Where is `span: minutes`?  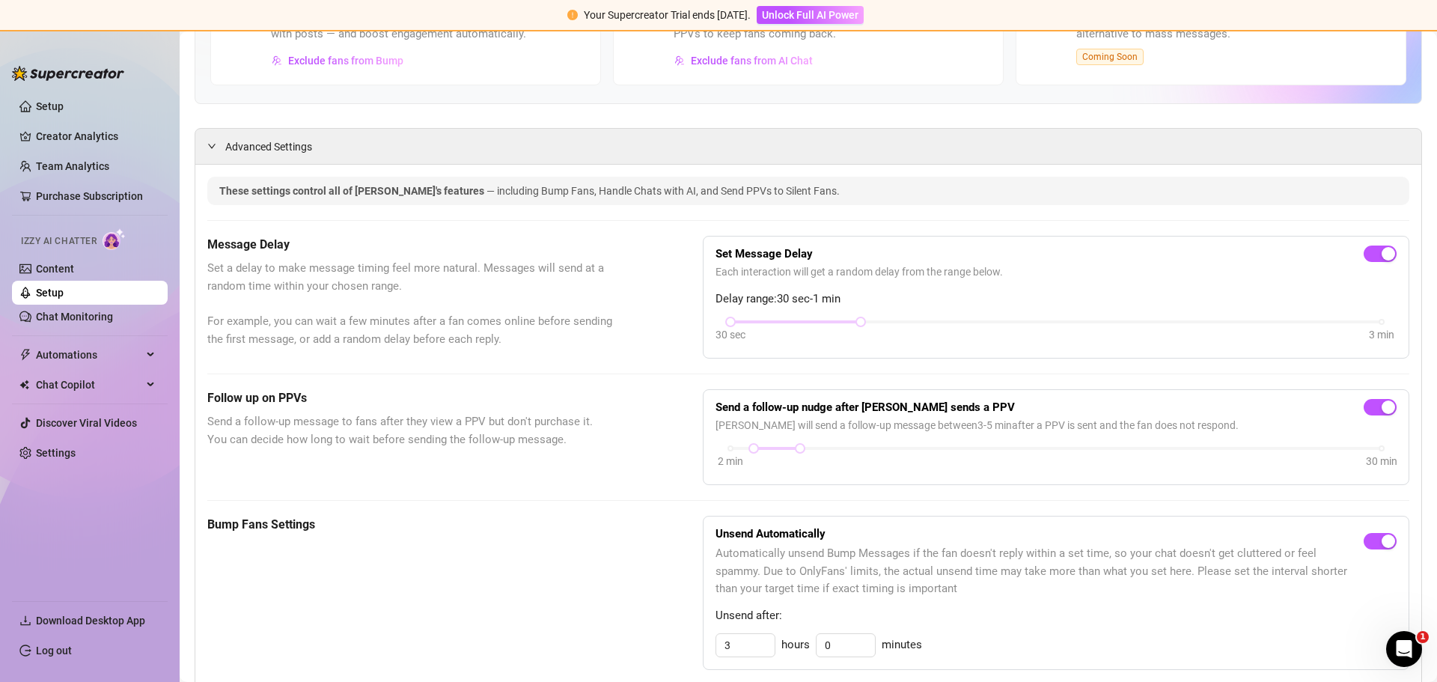
span: minutes is located at coordinates (902, 645).